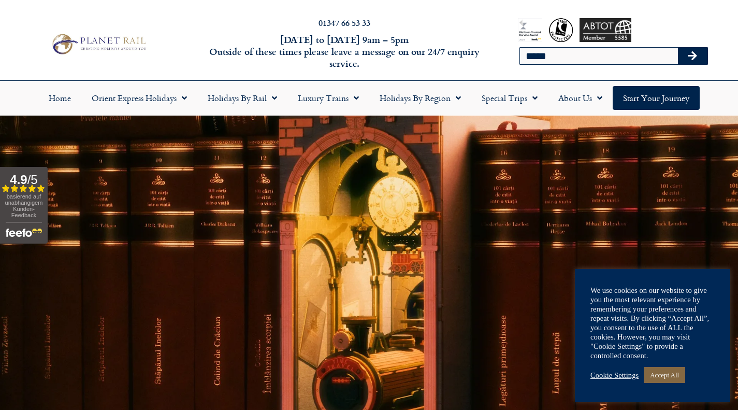 This screenshot has height=410, width=738. What do you see at coordinates (98, 44) in the screenshot?
I see `img: Planet Rail Train Holidays Logo` at bounding box center [98, 44].